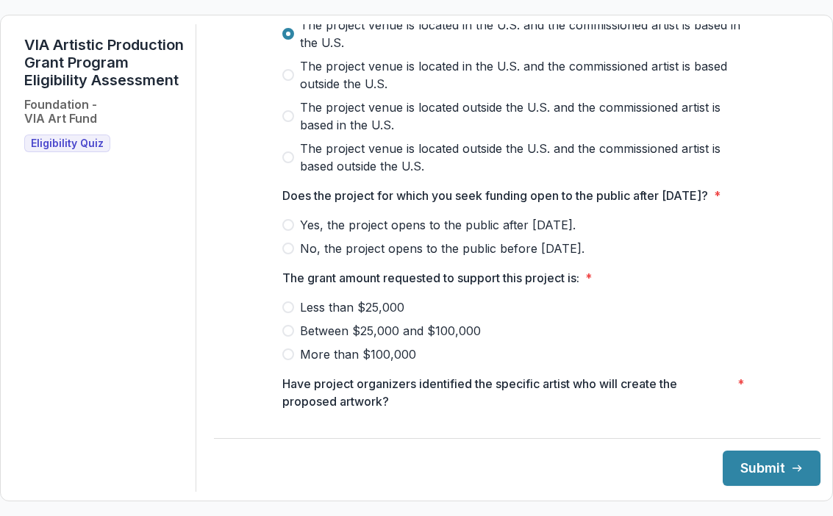  I want to click on span: The project venue is located in the U.S. and the commissioned artist is based in the U.S., so click(526, 34).